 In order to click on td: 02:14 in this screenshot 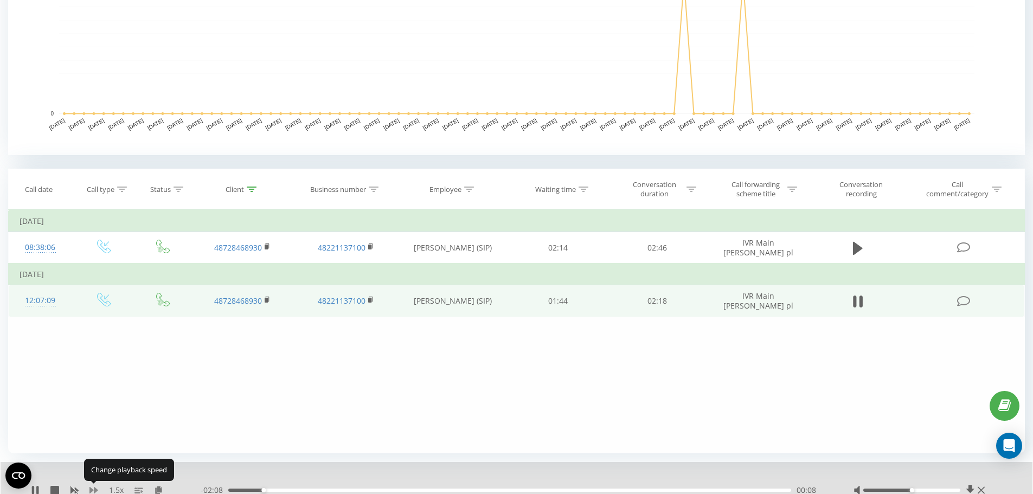, I will do `click(558, 248)`.